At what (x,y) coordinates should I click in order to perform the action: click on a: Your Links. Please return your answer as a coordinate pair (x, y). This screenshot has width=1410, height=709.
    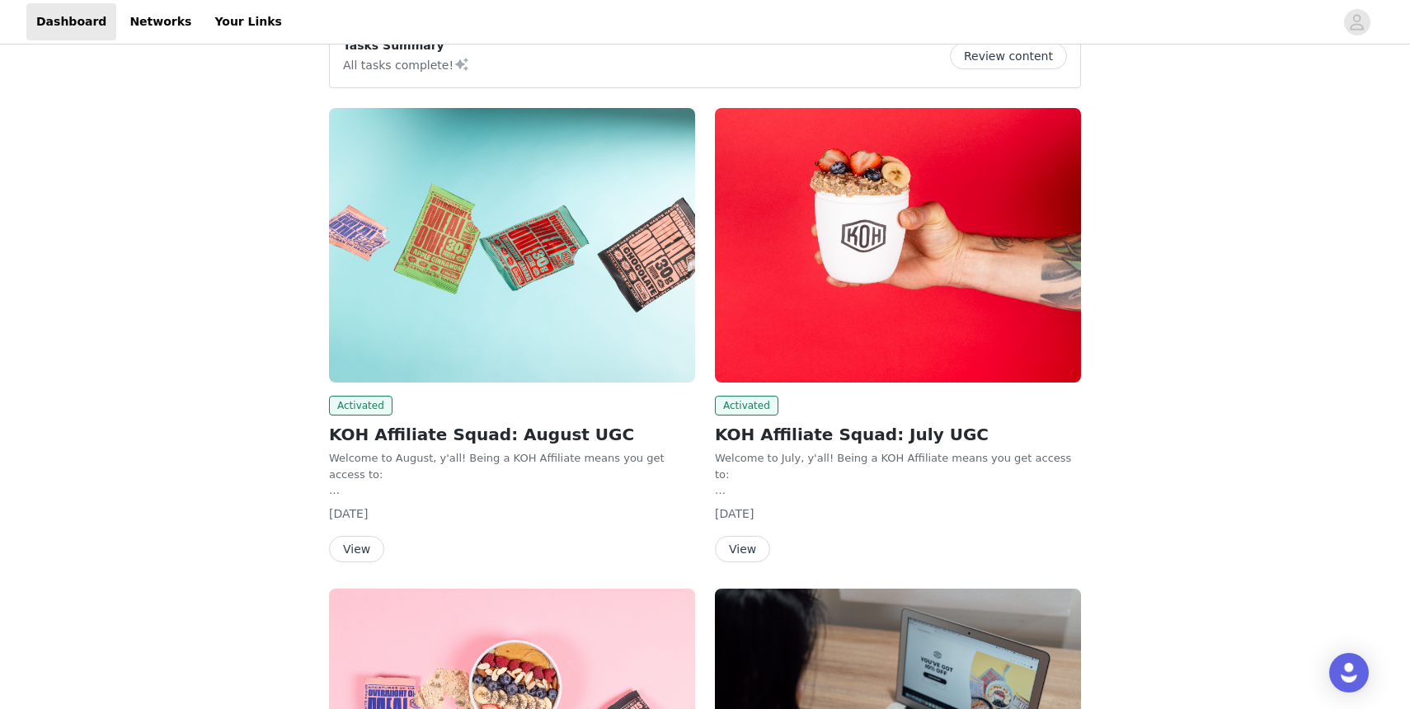
    Looking at the image, I should click on (248, 21).